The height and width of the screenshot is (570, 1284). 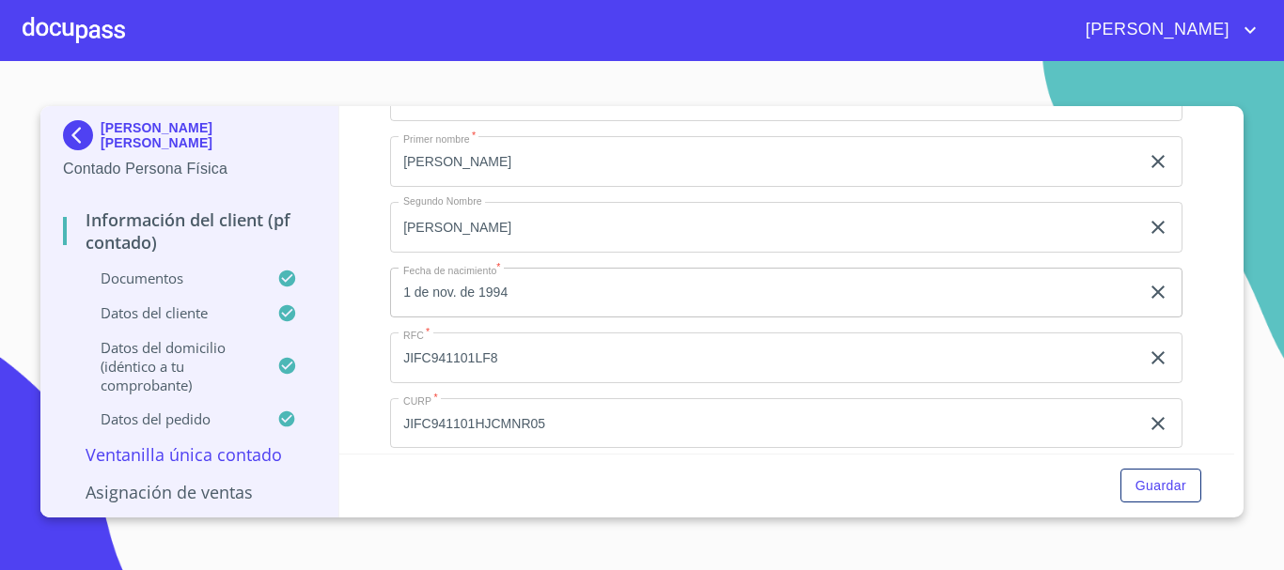 What do you see at coordinates (189, 455) in the screenshot?
I see `p: Ventanilla única contado` at bounding box center [189, 455].